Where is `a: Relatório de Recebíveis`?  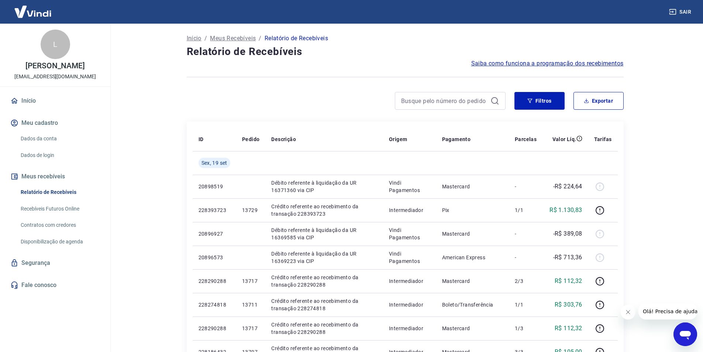 a: Relatório de Recebíveis is located at coordinates (59, 192).